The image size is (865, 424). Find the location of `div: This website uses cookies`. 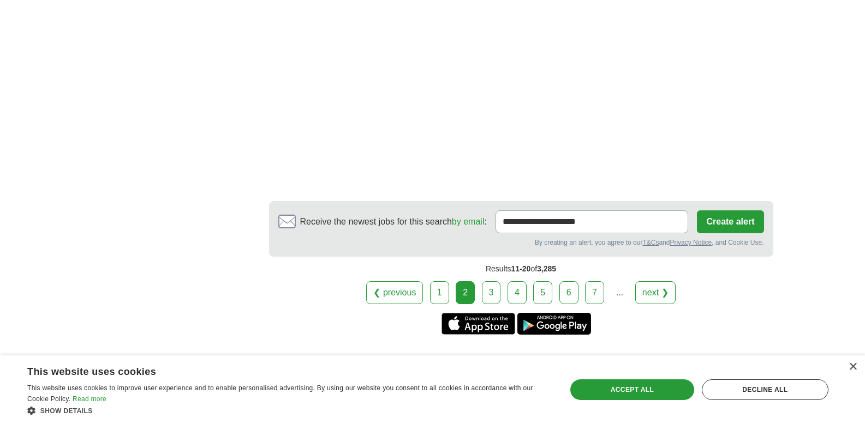

div: This website uses cookies is located at coordinates (275, 370).